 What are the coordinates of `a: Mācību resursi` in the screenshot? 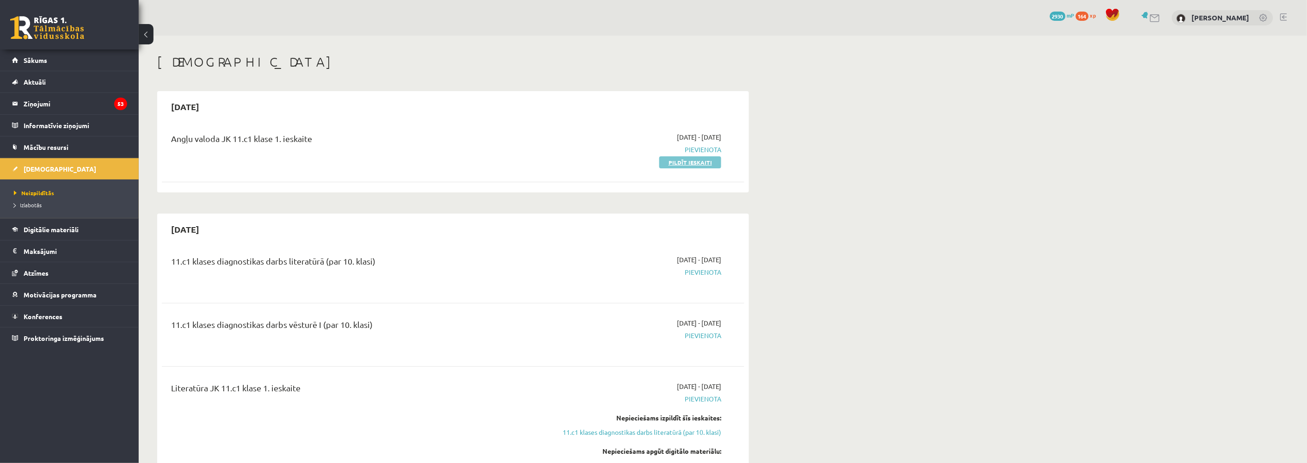 It's located at (69, 147).